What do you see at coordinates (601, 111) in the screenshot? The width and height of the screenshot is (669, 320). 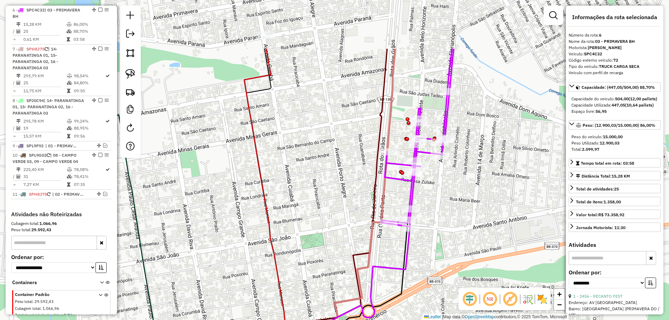 I see `strong: 56,95` at bounding box center [601, 111].